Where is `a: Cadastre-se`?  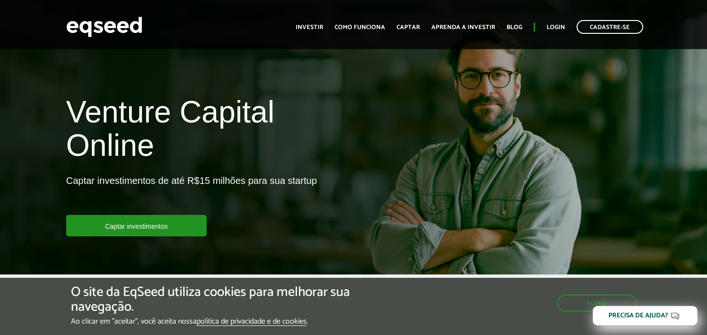
a: Cadastre-se is located at coordinates (610, 27).